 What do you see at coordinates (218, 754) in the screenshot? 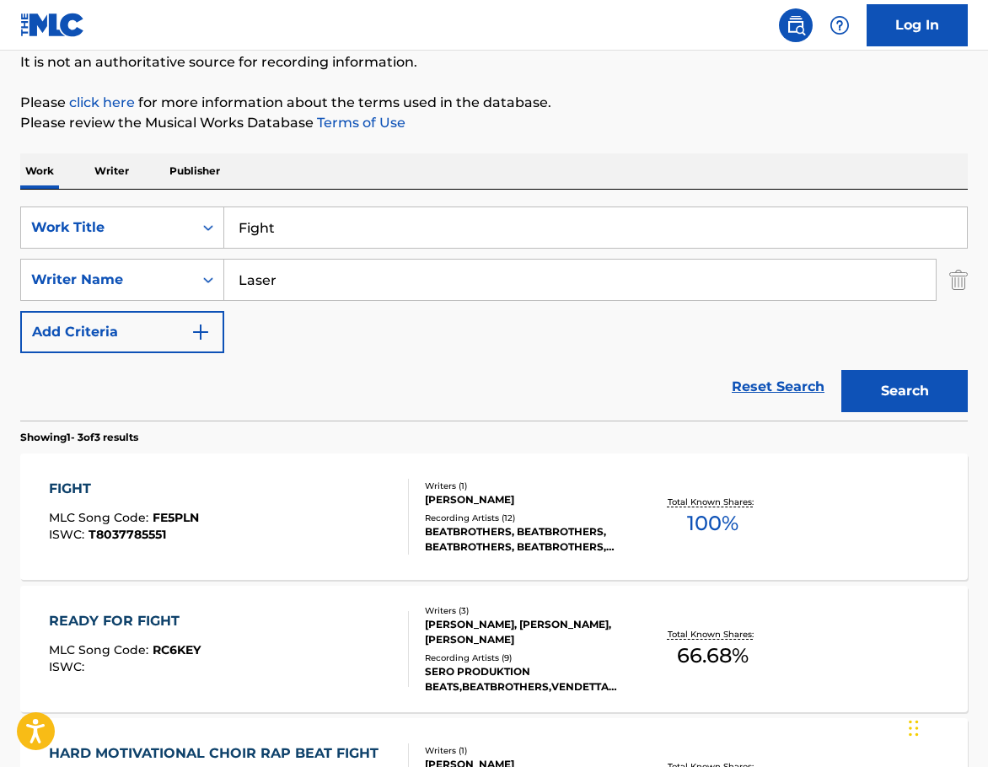
I see `div: HARD MOTIVATIONAL CHOIR RAP BEAT FIGHT` at bounding box center [218, 754].